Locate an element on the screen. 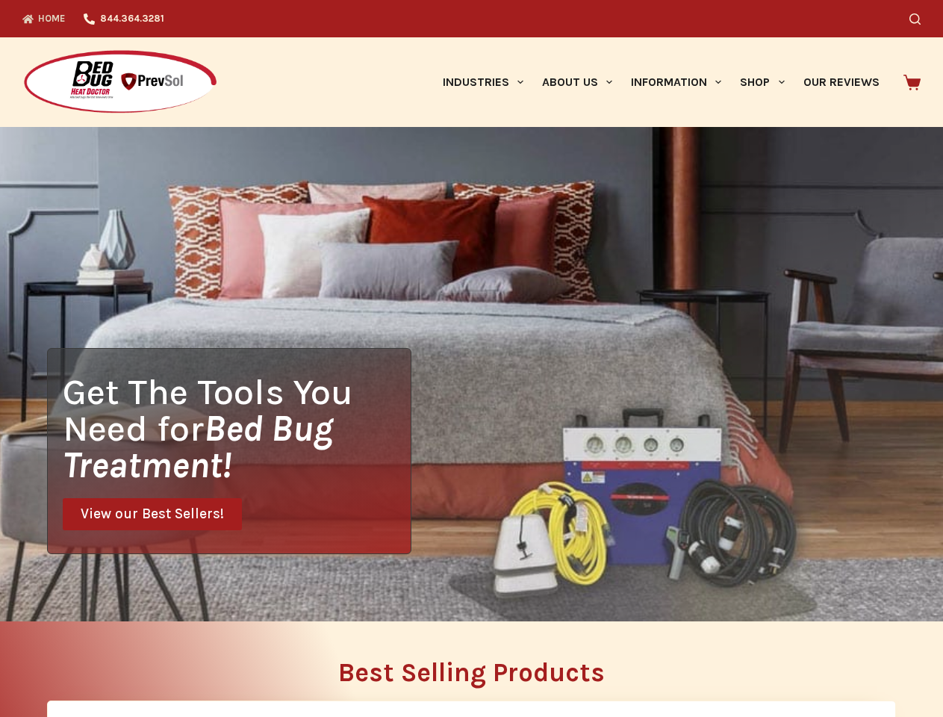 This screenshot has height=717, width=943. a: Prevsol/Bed Bug Heat Doctor is located at coordinates (120, 82).